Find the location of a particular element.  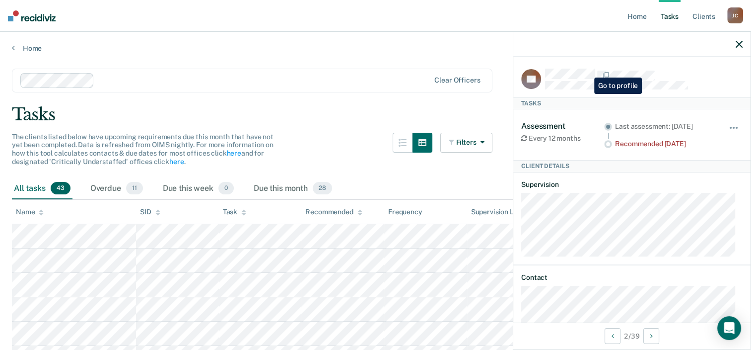

div: SID is located at coordinates (150, 212).